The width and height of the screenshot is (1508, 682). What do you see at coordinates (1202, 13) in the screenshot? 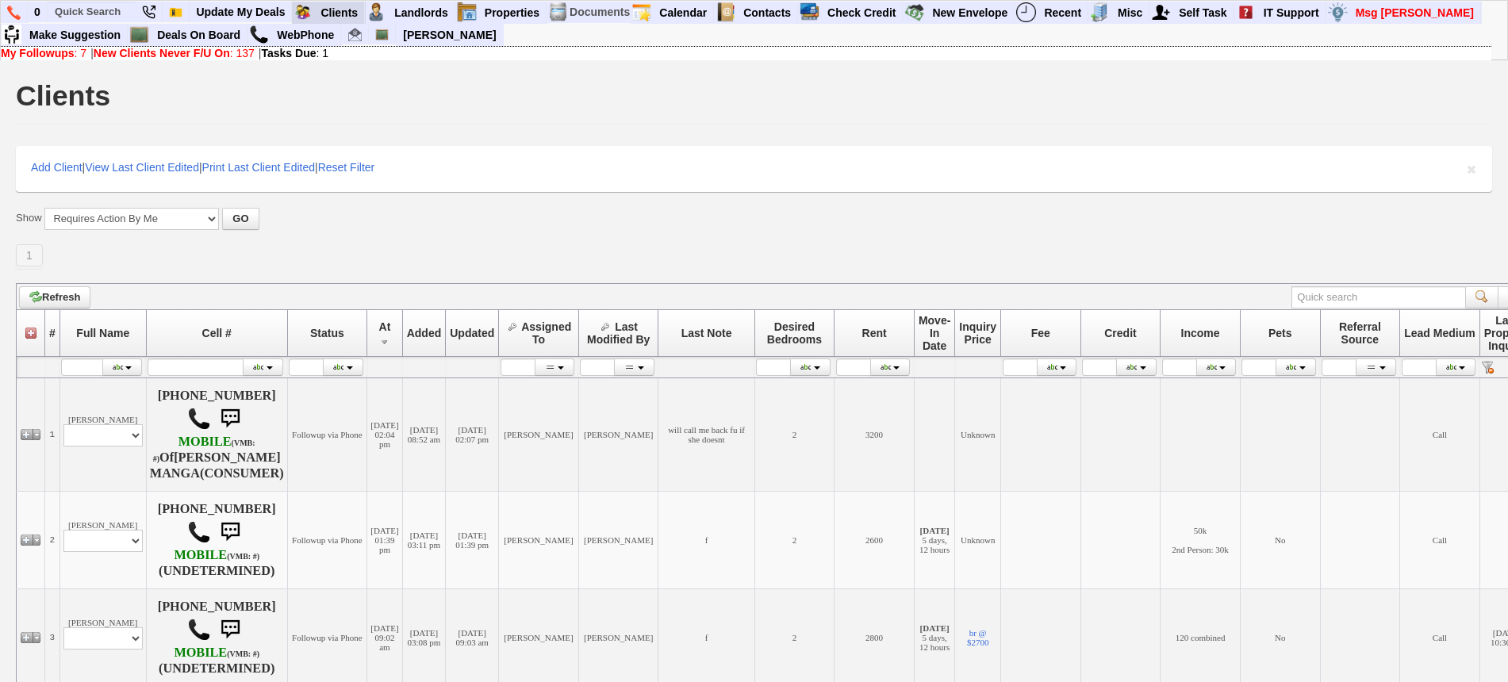
I see `a: Self Task` at bounding box center [1202, 13].